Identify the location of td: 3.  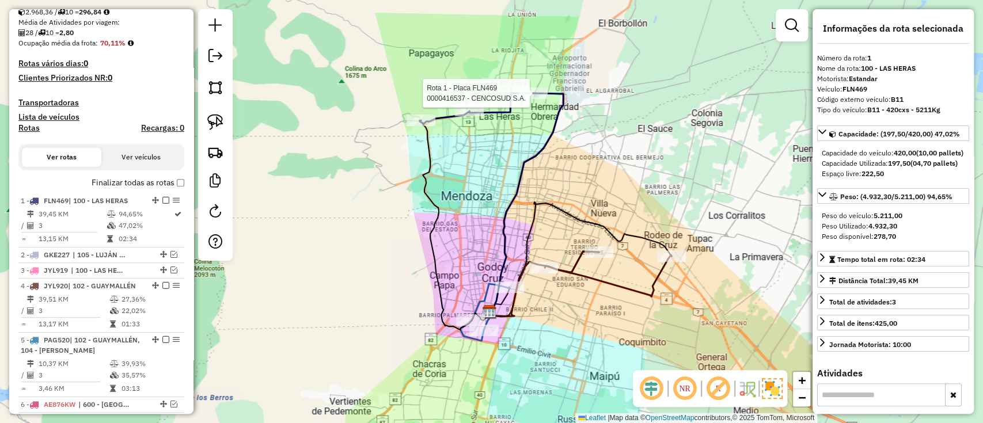
(72, 226).